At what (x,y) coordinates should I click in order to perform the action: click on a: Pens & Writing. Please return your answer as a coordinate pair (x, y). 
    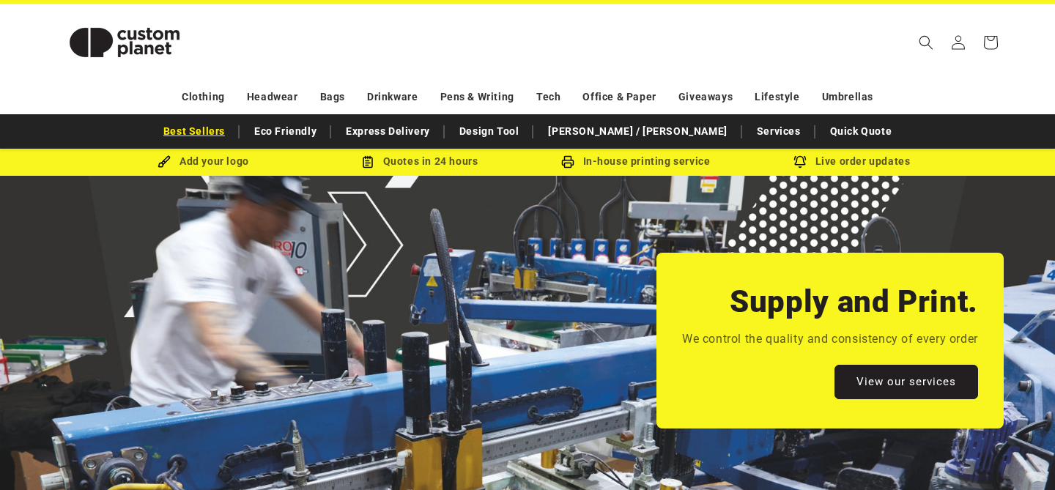
    Looking at the image, I should click on (477, 97).